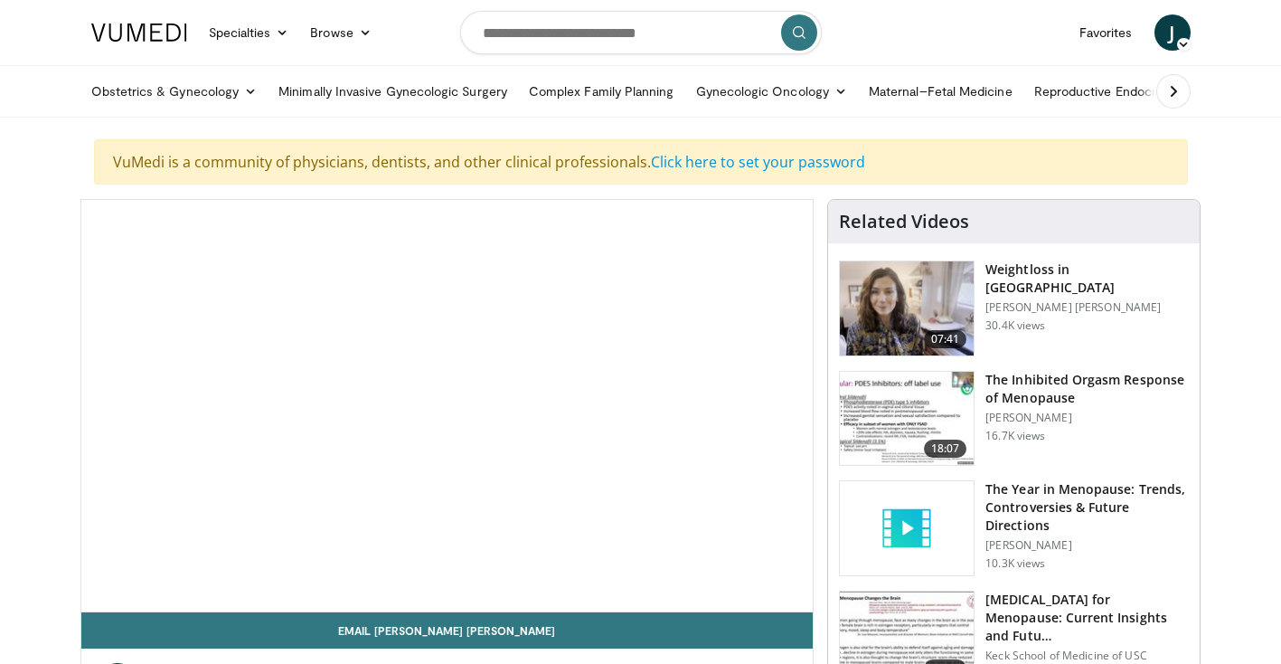  Describe the element at coordinates (1173, 33) in the screenshot. I see `a: J` at that location.